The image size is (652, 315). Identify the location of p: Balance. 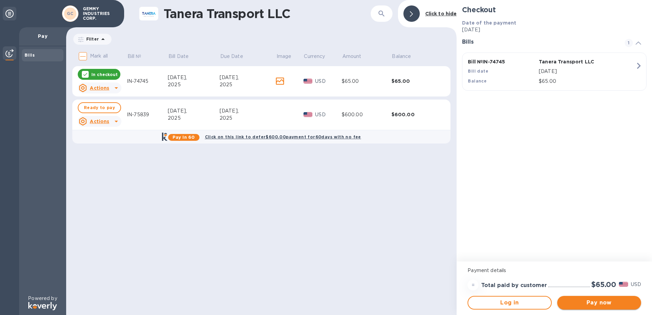
(401, 56).